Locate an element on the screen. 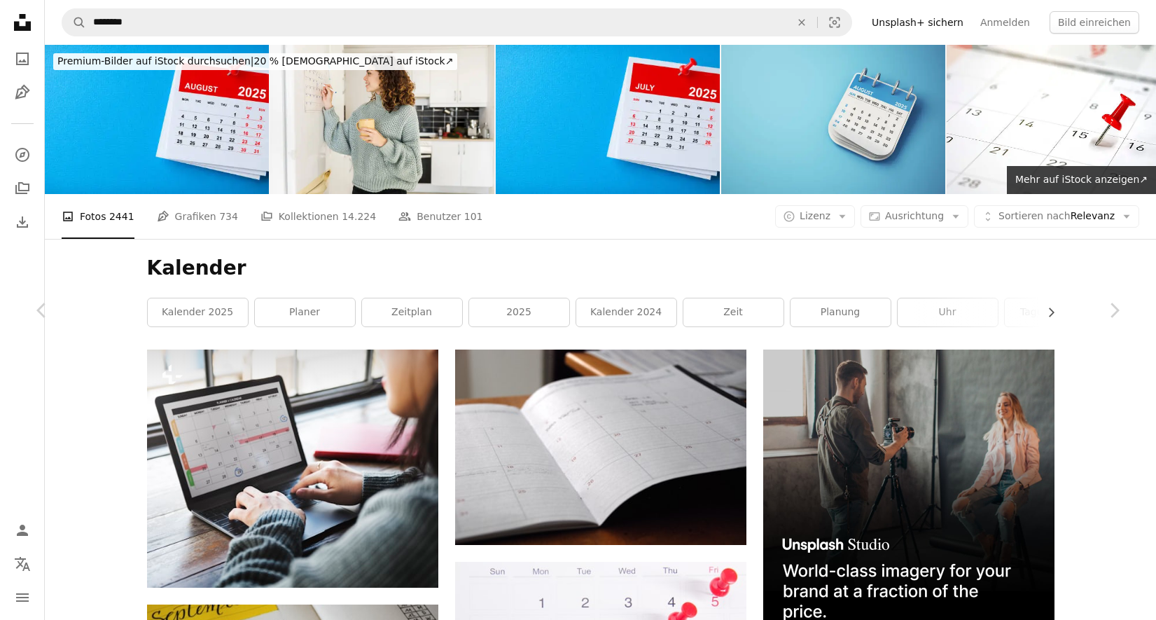  img: White Sticky Note With 2025 August Calendar And Red Push Pin On Yellow Background. Week starts on... is located at coordinates (157, 119).